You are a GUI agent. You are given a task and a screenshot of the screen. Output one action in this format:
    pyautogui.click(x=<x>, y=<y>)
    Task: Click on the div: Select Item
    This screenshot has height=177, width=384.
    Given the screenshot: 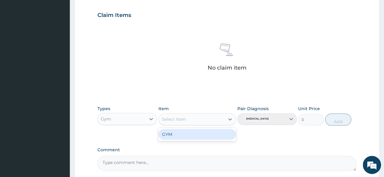 What is the action you would take?
    pyautogui.click(x=174, y=119)
    